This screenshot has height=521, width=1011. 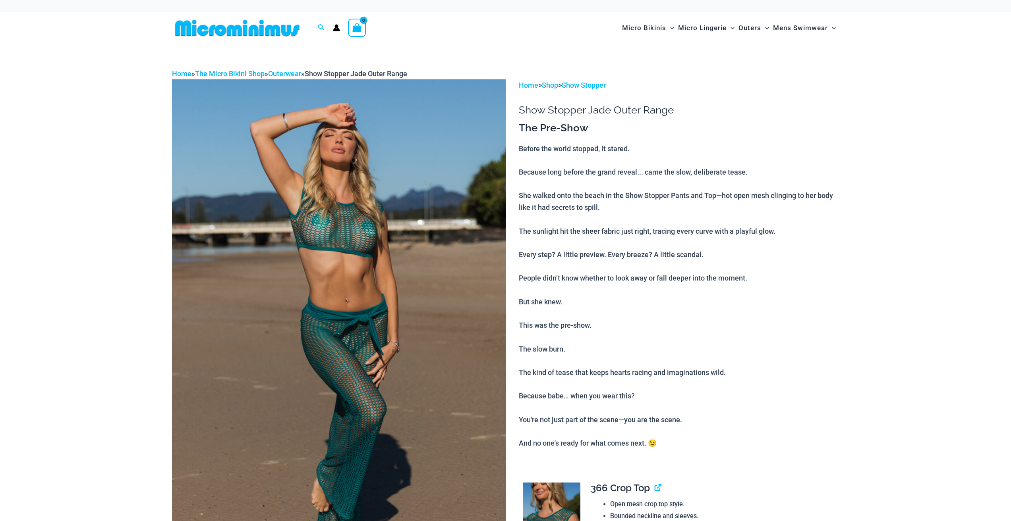 I want to click on span: 366 Crop Top, so click(x=620, y=488).